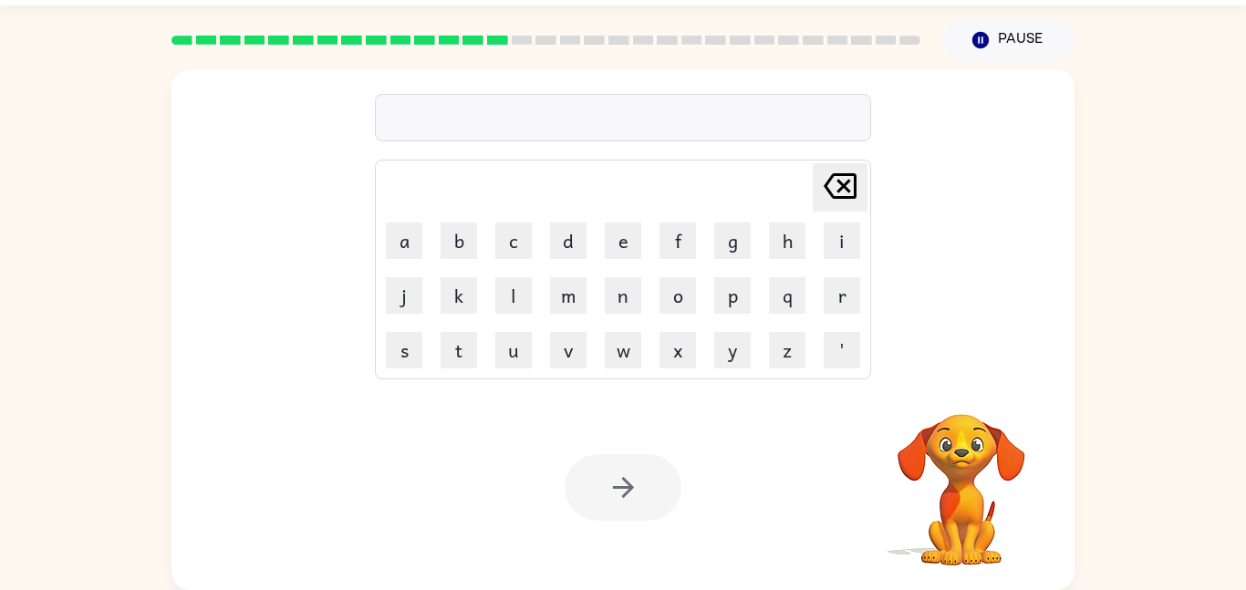  What do you see at coordinates (1008, 40) in the screenshot?
I see `button: Pause` at bounding box center [1008, 40].